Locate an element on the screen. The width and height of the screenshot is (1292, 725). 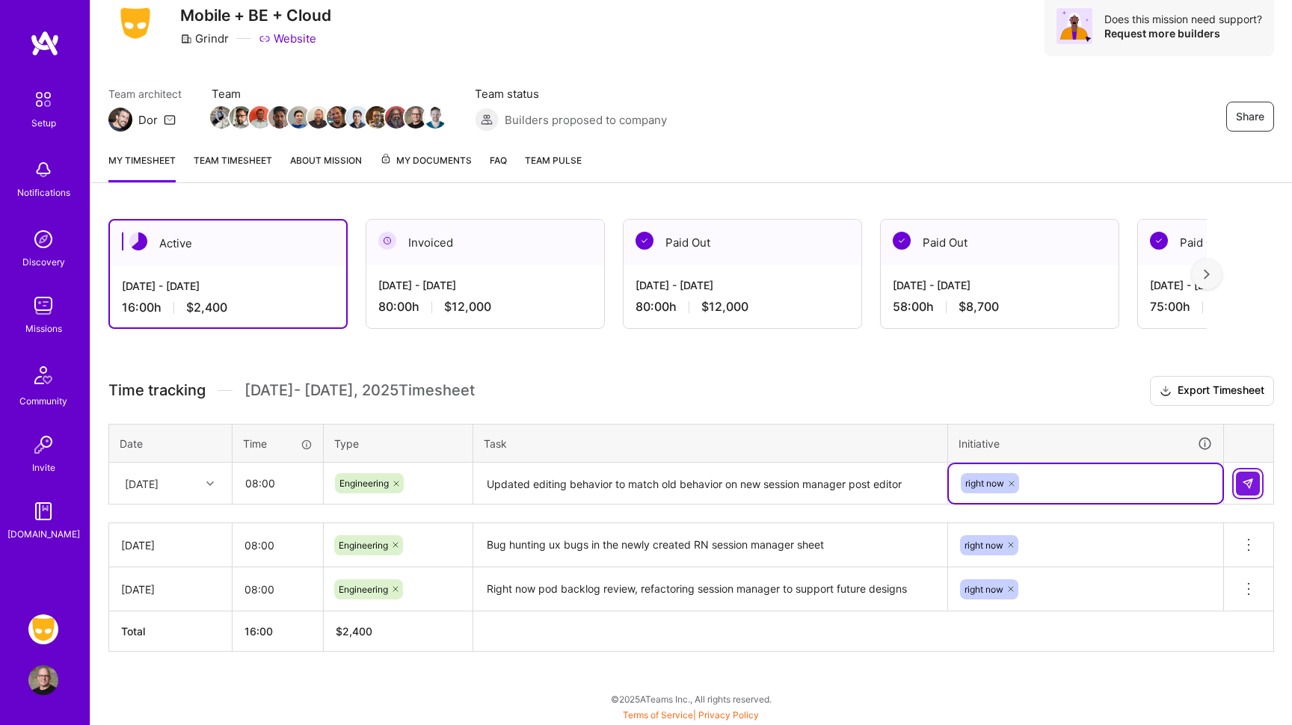
th: Task is located at coordinates (710, 443).